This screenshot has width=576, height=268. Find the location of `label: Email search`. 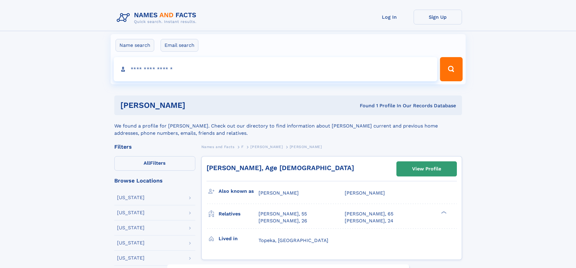

label: Email search is located at coordinates (179, 45).